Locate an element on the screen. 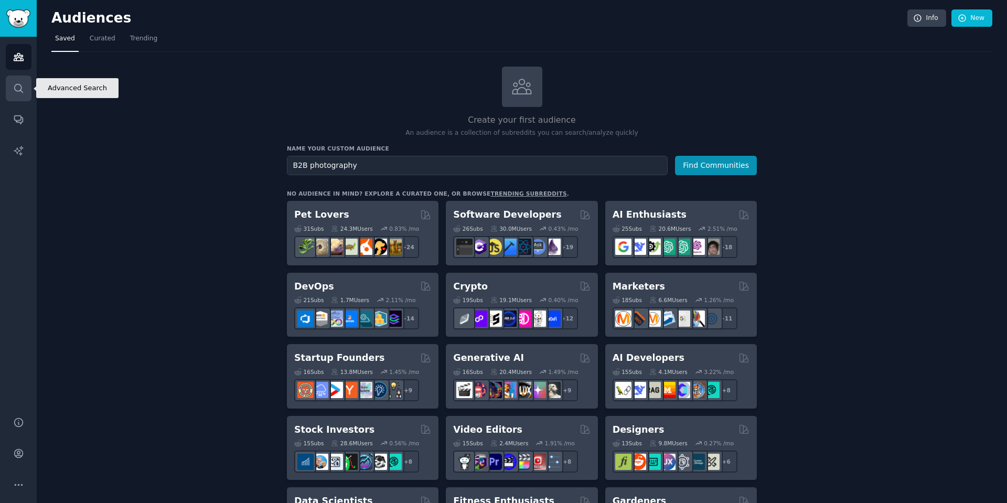  div: + 14 is located at coordinates (408, 318).